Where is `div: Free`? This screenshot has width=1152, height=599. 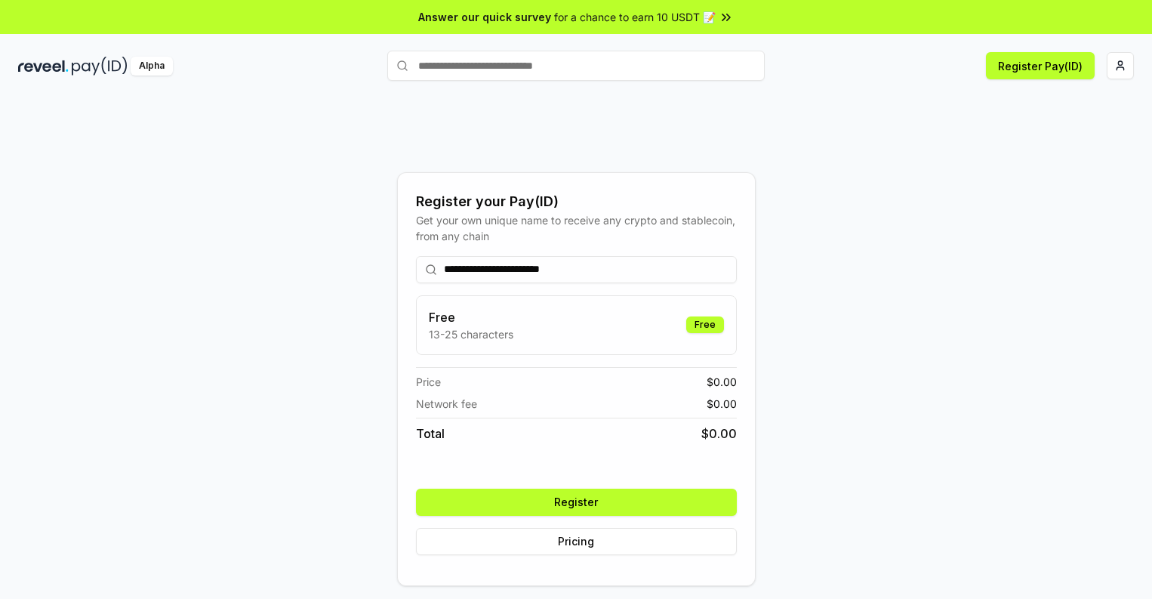 div: Free is located at coordinates (705, 325).